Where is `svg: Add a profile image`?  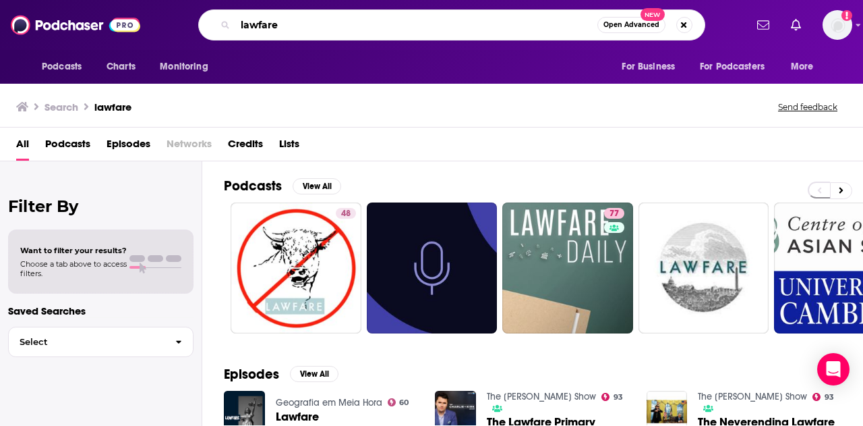 svg: Add a profile image is located at coordinates (847, 16).